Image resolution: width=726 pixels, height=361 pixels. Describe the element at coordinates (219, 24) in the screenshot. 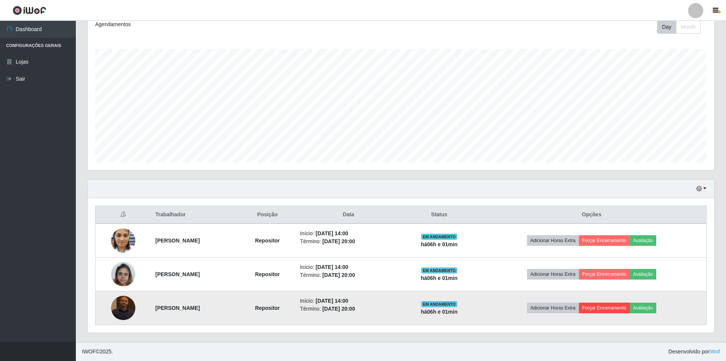

I see `div: Agendamentos` at that location.